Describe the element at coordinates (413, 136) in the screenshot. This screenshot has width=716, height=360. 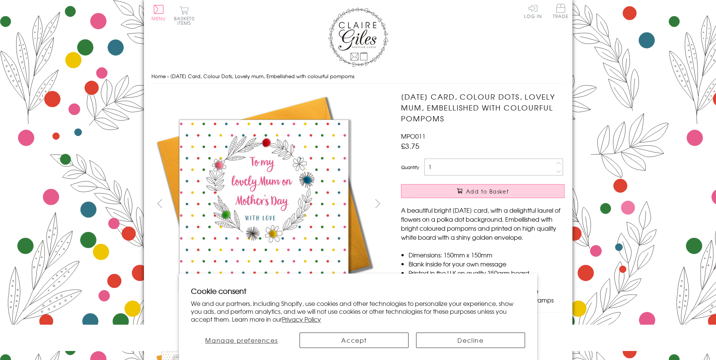
I see `span: MPO011` at that location.